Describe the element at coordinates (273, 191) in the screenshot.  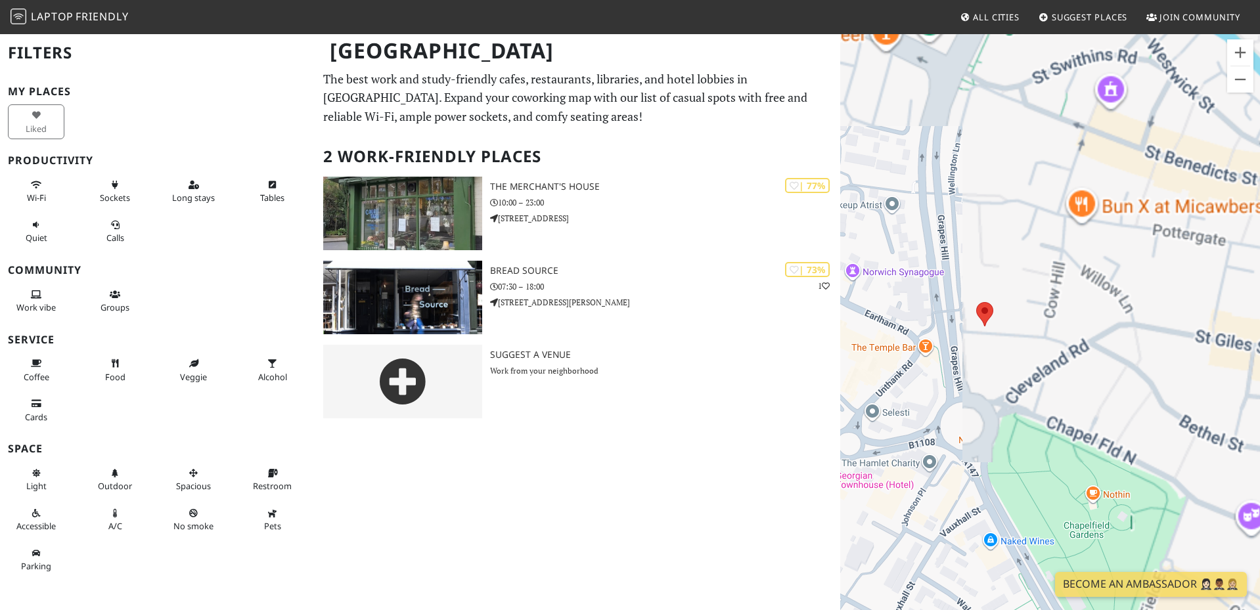
I see `button: Tables` at that location.